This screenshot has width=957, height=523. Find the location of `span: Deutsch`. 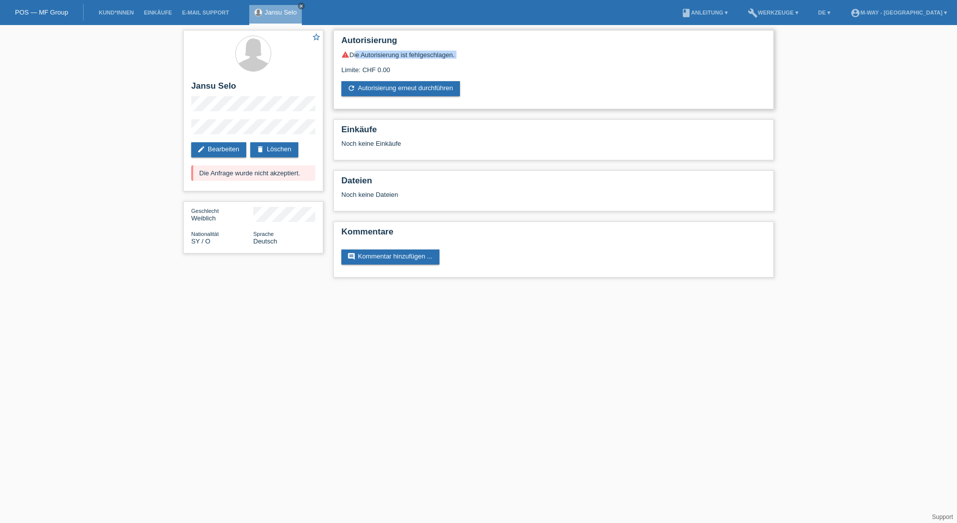

span: Deutsch is located at coordinates (265, 241).